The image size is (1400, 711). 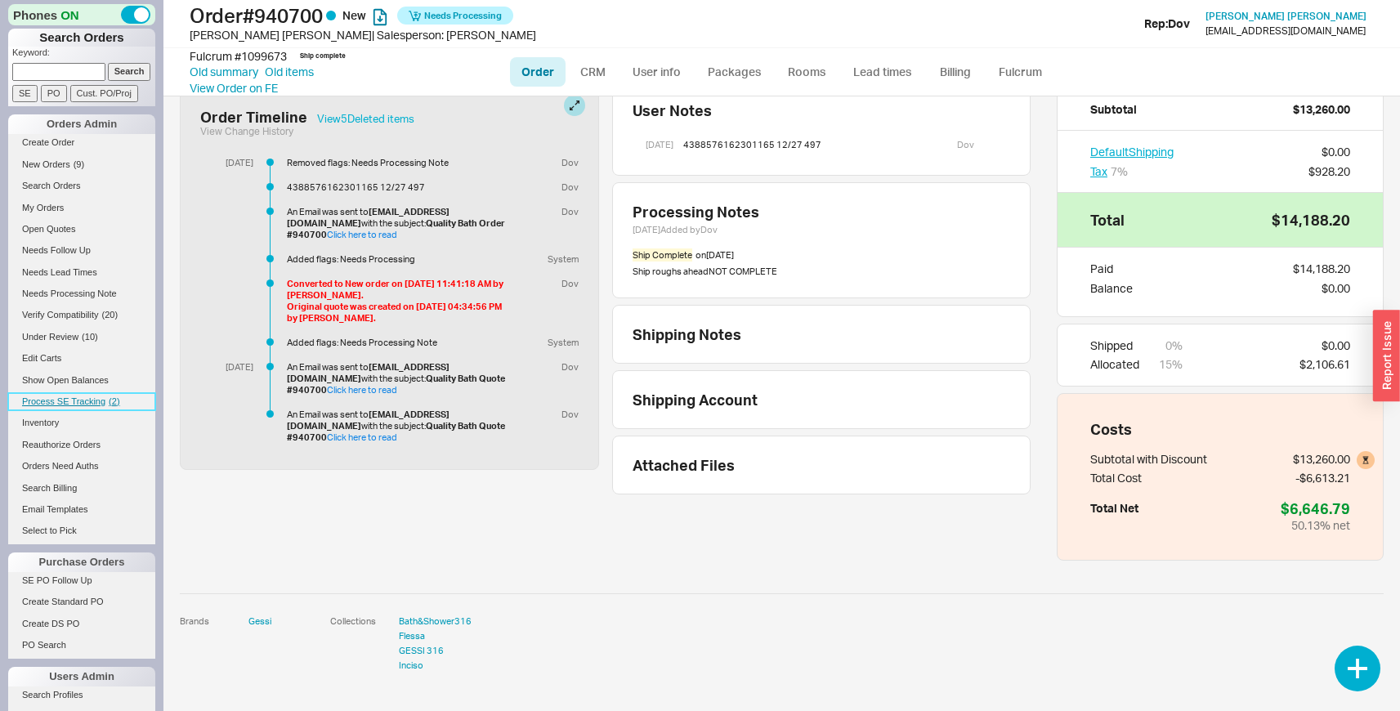 I want to click on span: ( 9 ), so click(x=78, y=164).